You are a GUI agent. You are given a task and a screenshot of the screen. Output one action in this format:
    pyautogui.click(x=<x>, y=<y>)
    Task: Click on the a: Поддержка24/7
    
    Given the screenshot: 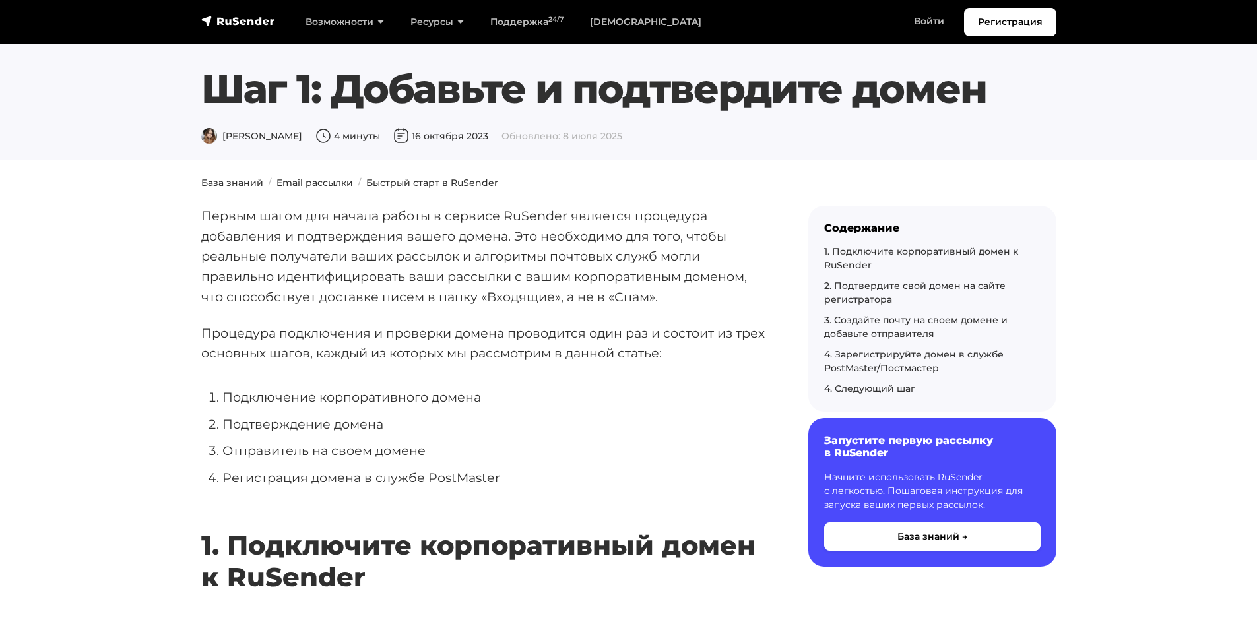 What is the action you would take?
    pyautogui.click(x=527, y=22)
    